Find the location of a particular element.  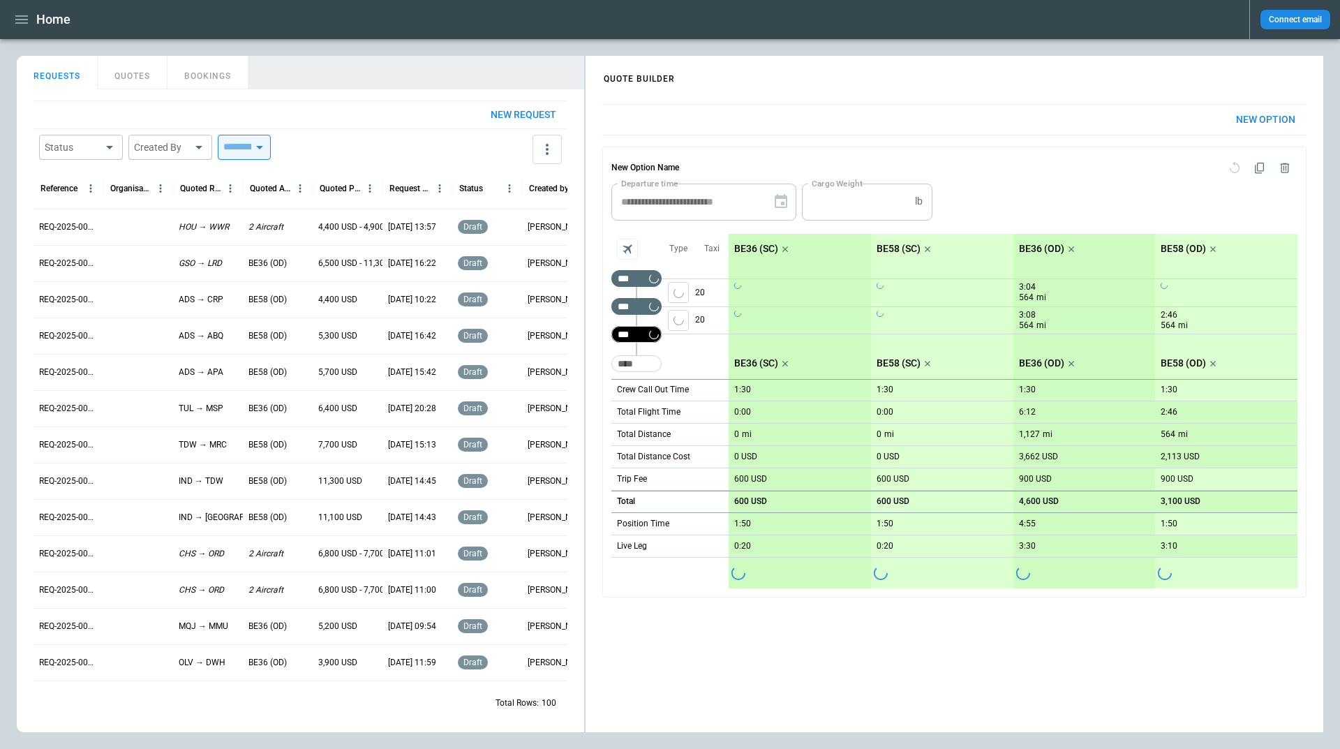

div: scrollable content is located at coordinates (954, 350).